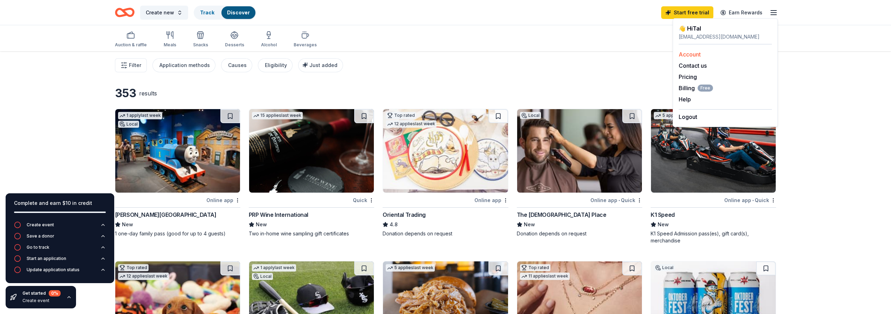 The width and height of the screenshot is (891, 314). I want to click on div: Go to track, so click(38, 247).